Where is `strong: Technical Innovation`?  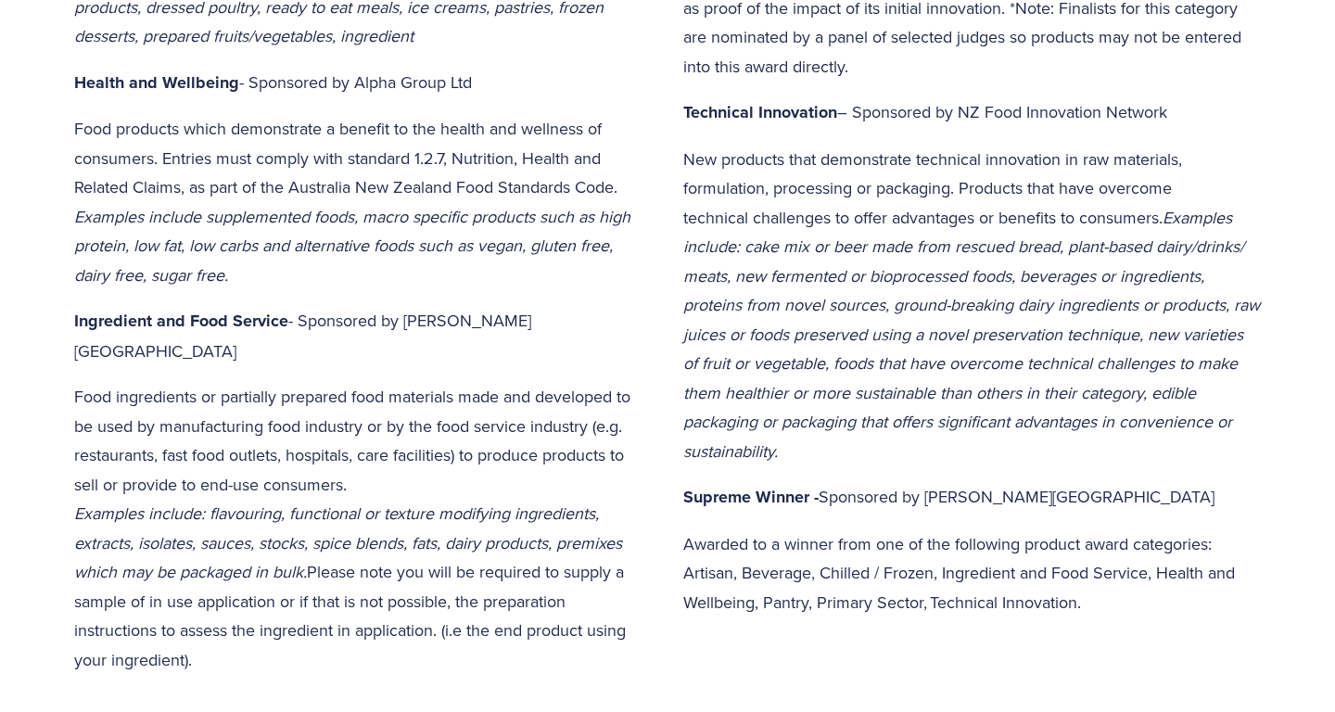 strong: Technical Innovation is located at coordinates (760, 112).